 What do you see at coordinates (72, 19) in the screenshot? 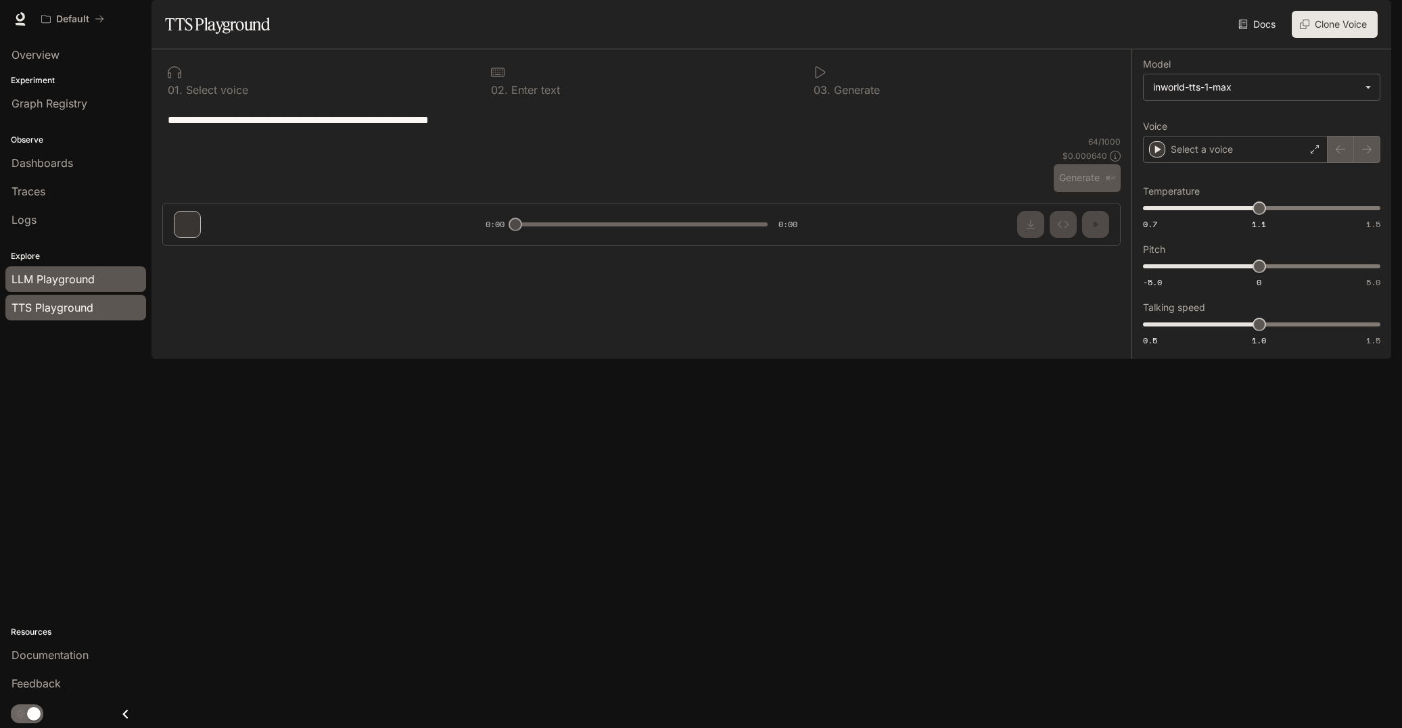
I see `button: All workspaces` at bounding box center [72, 19].